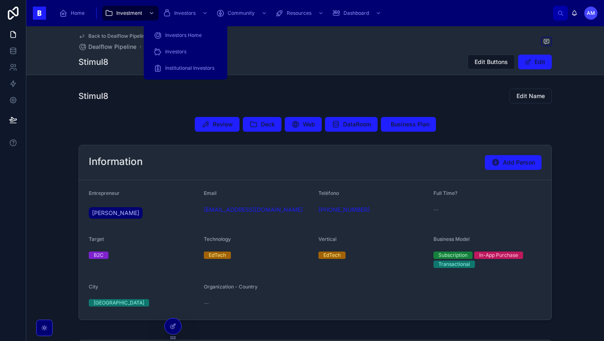 This screenshot has width=604, height=341. What do you see at coordinates (190, 68) in the screenshot?
I see `span: Institutional Investors` at bounding box center [190, 68].